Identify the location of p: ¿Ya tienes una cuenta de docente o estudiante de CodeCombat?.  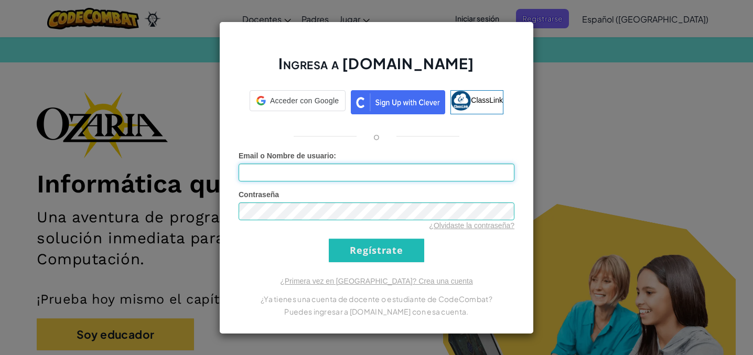
(376, 299).